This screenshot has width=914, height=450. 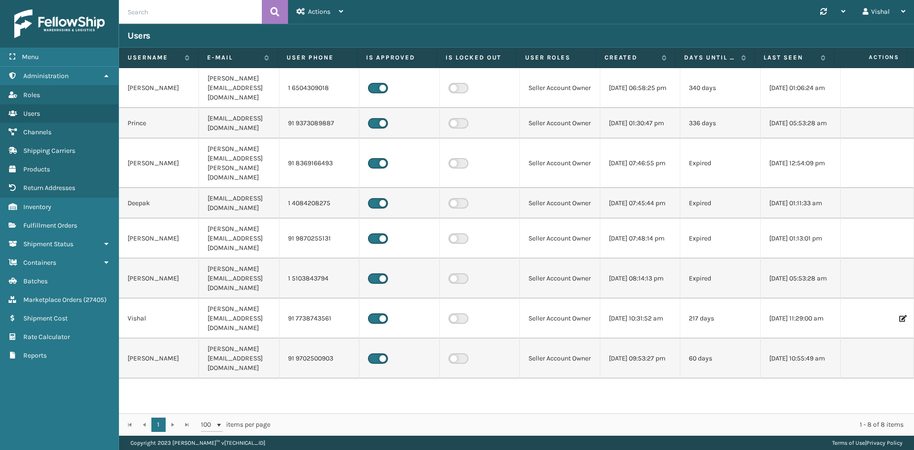 What do you see at coordinates (37, 169) in the screenshot?
I see `span: Products` at bounding box center [37, 169].